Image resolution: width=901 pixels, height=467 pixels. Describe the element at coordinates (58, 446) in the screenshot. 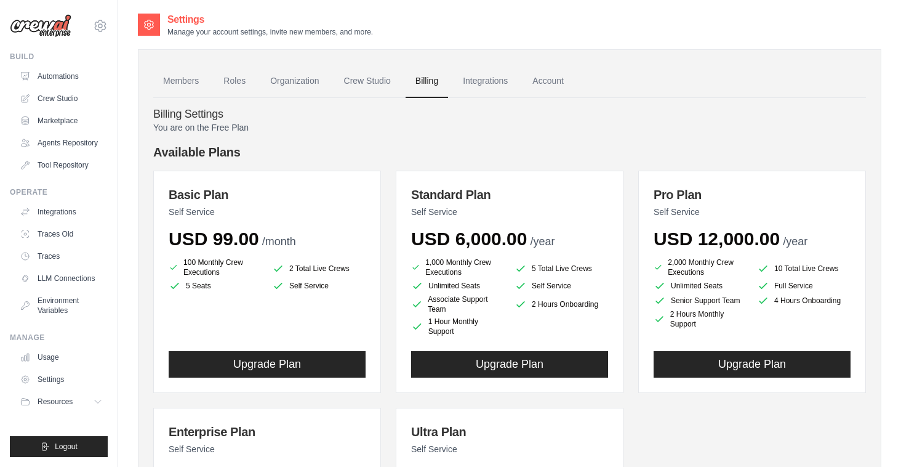

I see `button: Logout` at that location.